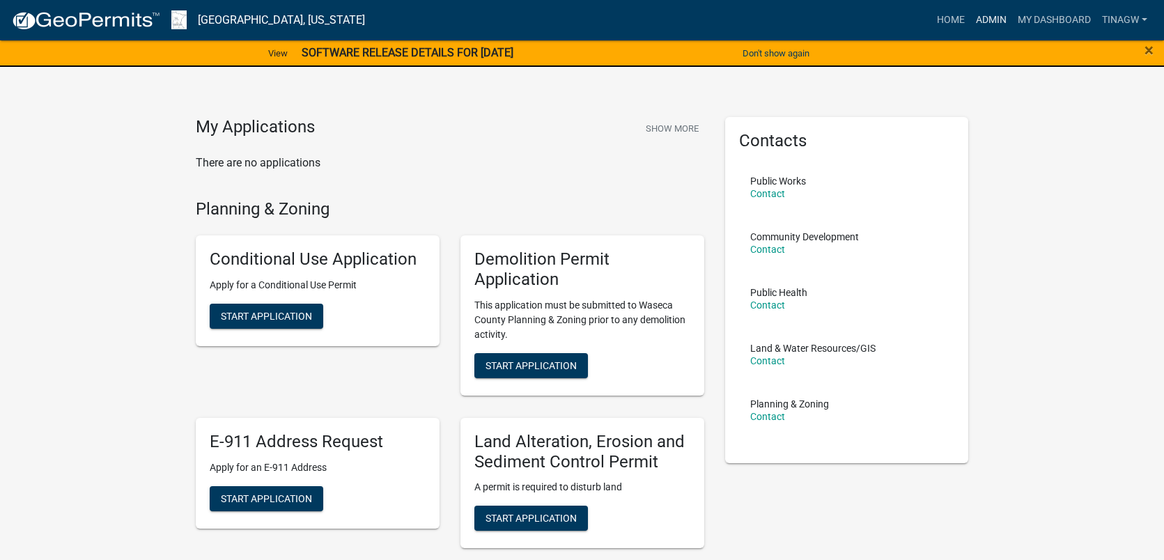 The height and width of the screenshot is (560, 1164). I want to click on h5: Land Alteration, Erosion and Sediment Control Permit, so click(582, 452).